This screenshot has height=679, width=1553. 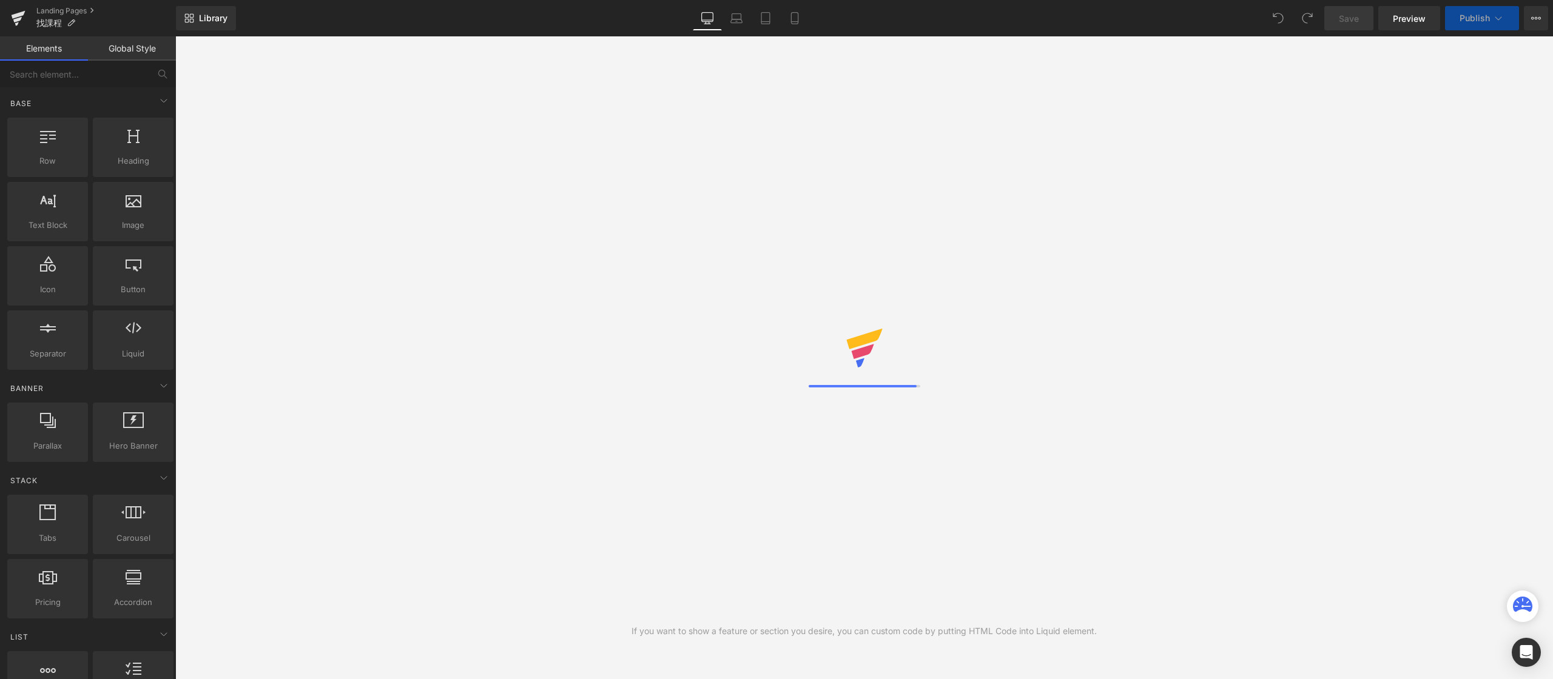 What do you see at coordinates (707, 18) in the screenshot?
I see `a: Desktop` at bounding box center [707, 18].